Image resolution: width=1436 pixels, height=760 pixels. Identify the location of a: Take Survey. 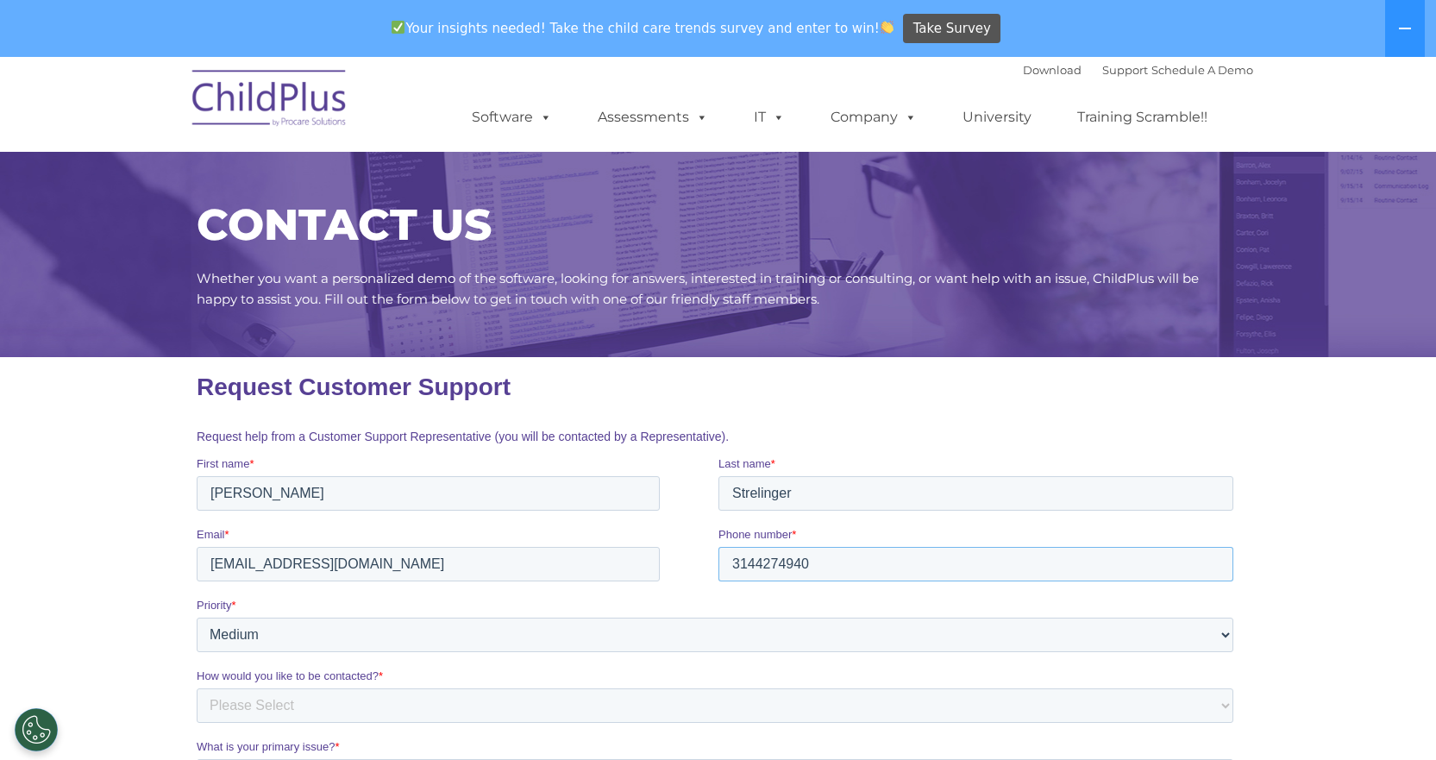
(951, 28).